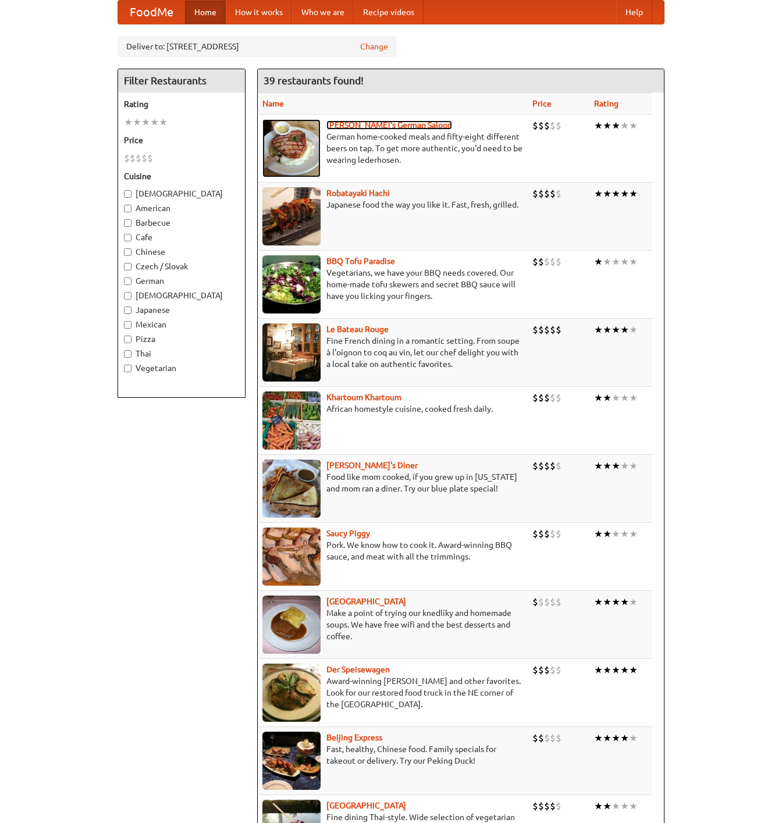 The height and width of the screenshot is (823, 782). Describe the element at coordinates (182, 223) in the screenshot. I see `label: Barbecue` at that location.